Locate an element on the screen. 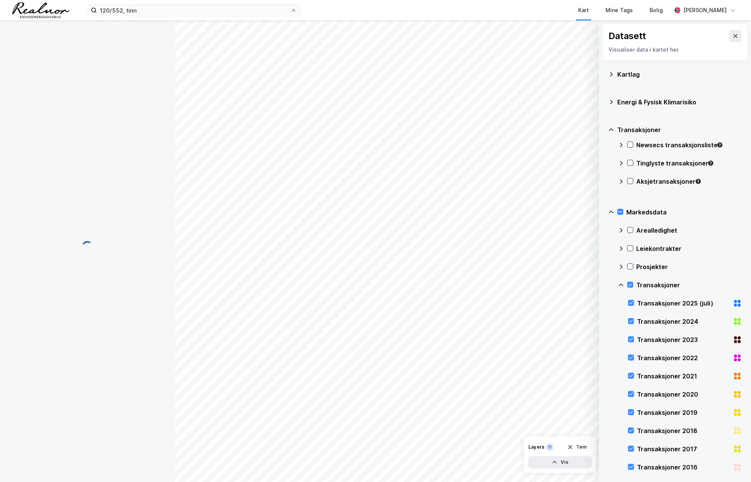 The width and height of the screenshot is (751, 482). div: Transaksjoner 2018 is located at coordinates (683, 431).